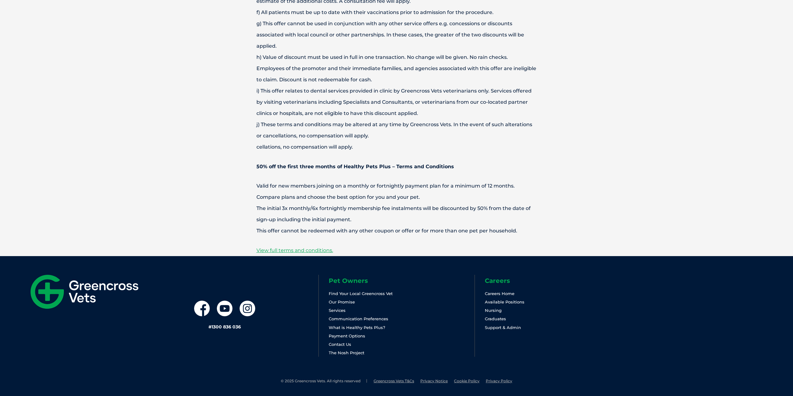 This screenshot has height=396, width=793. I want to click on a: Communication Preferences, so click(358, 319).